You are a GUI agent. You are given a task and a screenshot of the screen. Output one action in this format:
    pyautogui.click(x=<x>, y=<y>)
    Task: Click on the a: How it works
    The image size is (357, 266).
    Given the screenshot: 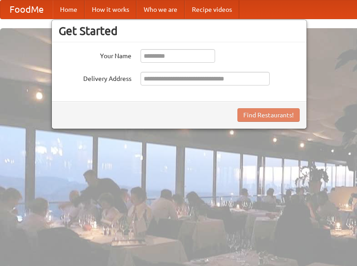 What is the action you would take?
    pyautogui.click(x=110, y=10)
    